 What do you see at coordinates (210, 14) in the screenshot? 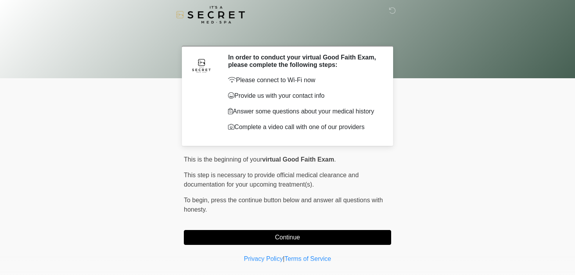
I see `img: It's A Secret Med Spa Logo` at bounding box center [210, 14].